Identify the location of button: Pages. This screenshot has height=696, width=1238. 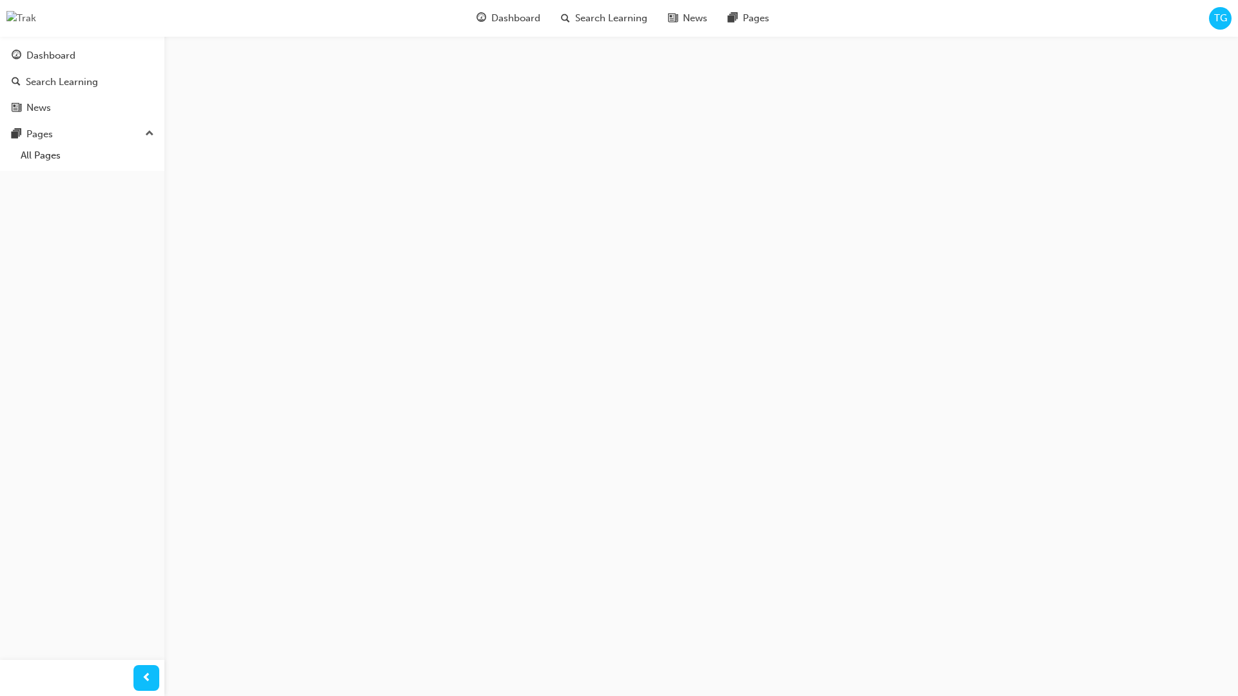
(82, 134).